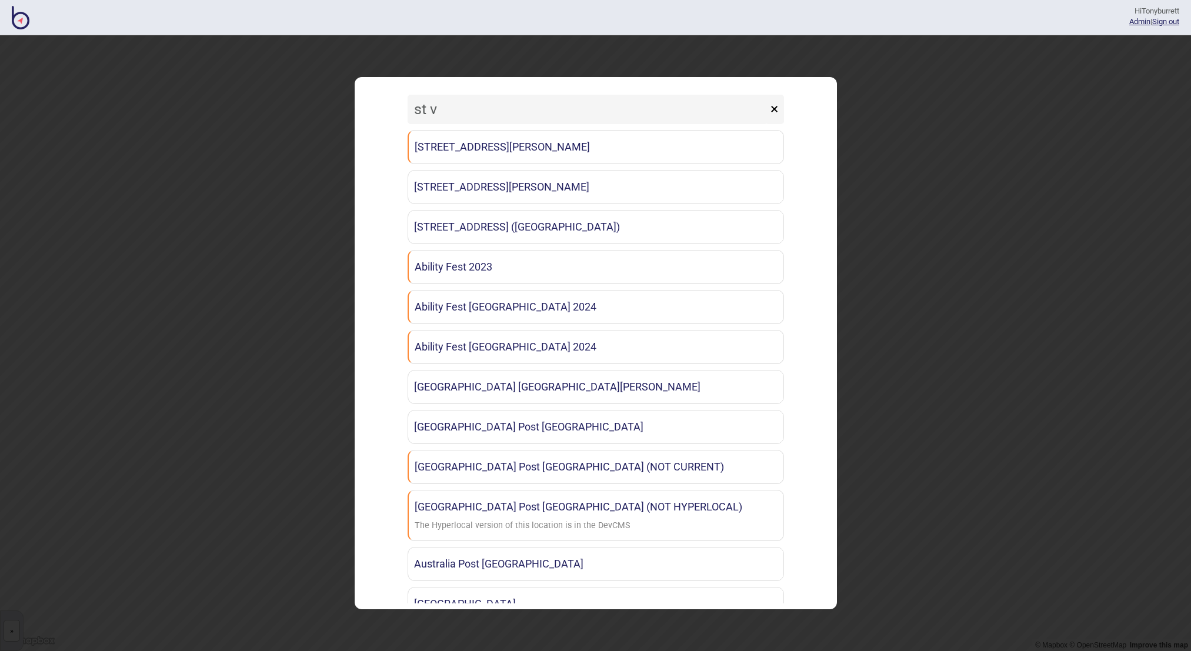 This screenshot has width=1191, height=651. Describe the element at coordinates (588, 109) in the screenshot. I see `input: Search locations by tag + name` at that location.